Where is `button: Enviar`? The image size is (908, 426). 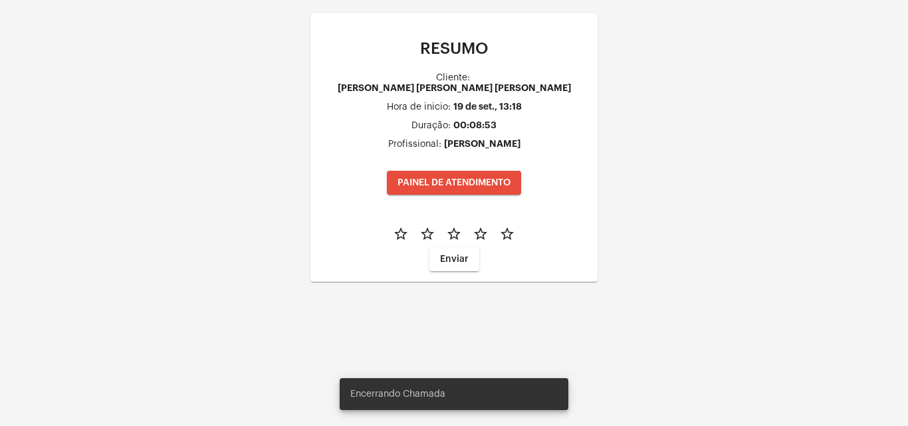 button: Enviar is located at coordinates (454, 259).